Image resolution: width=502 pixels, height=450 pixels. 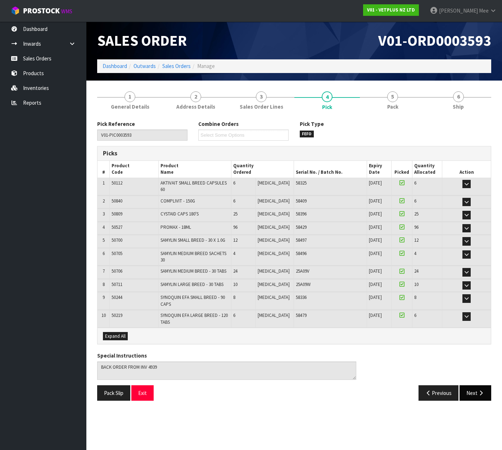 What do you see at coordinates (391, 10) in the screenshot?
I see `strong: V01 - VETPLUS NZ LTD` at bounding box center [391, 10].